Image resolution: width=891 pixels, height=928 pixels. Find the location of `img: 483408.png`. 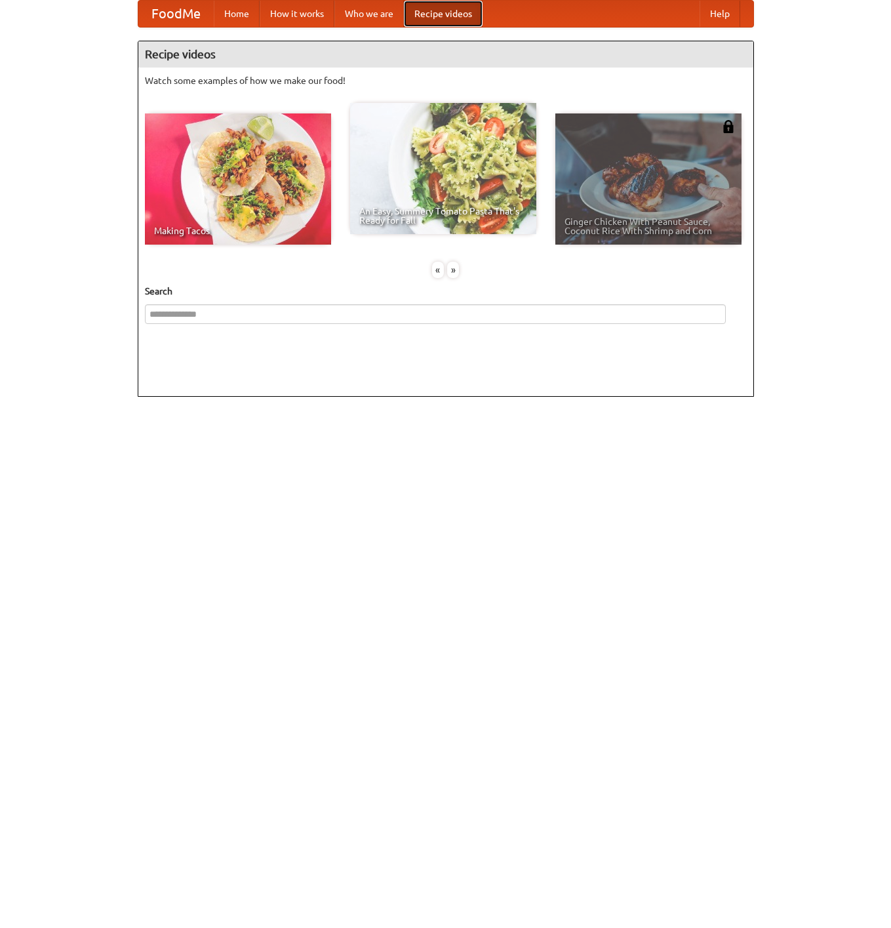

img: 483408.png is located at coordinates (728, 127).